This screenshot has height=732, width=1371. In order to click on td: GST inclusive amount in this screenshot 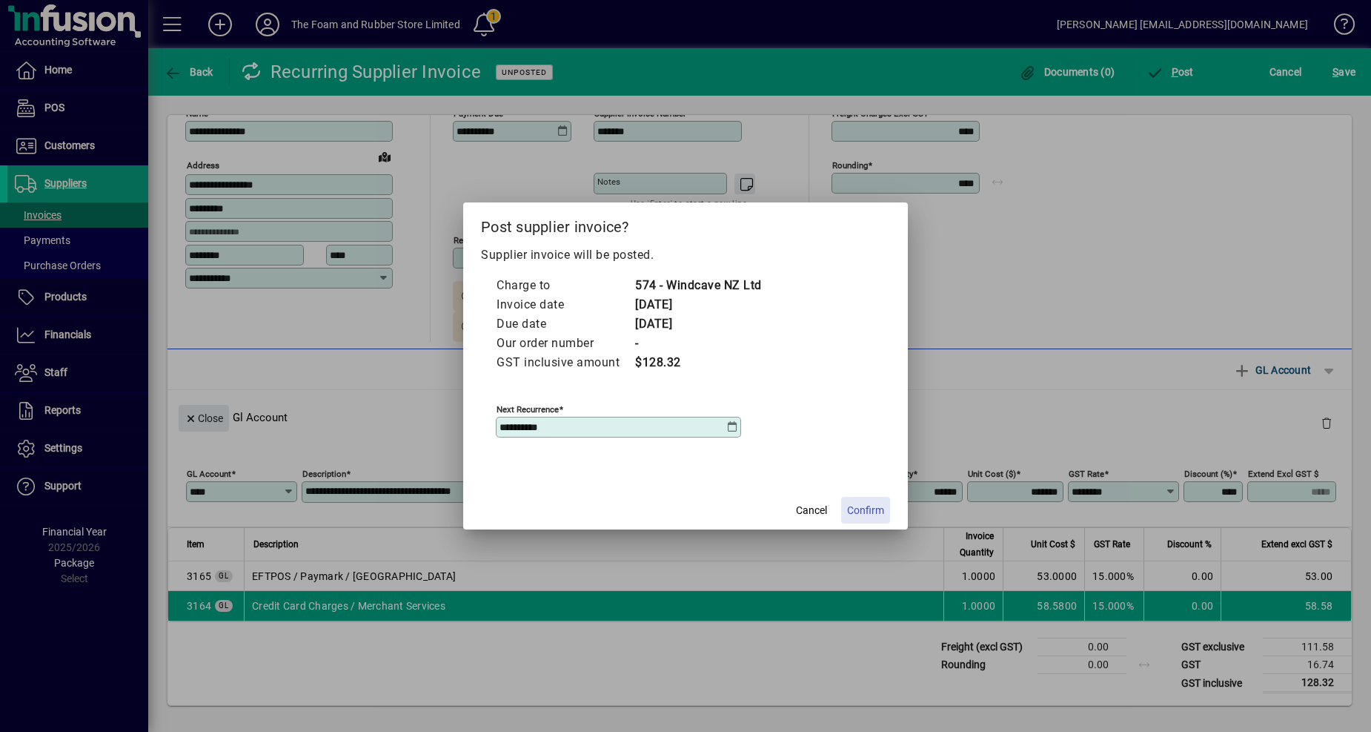, I will do `click(565, 363)`.